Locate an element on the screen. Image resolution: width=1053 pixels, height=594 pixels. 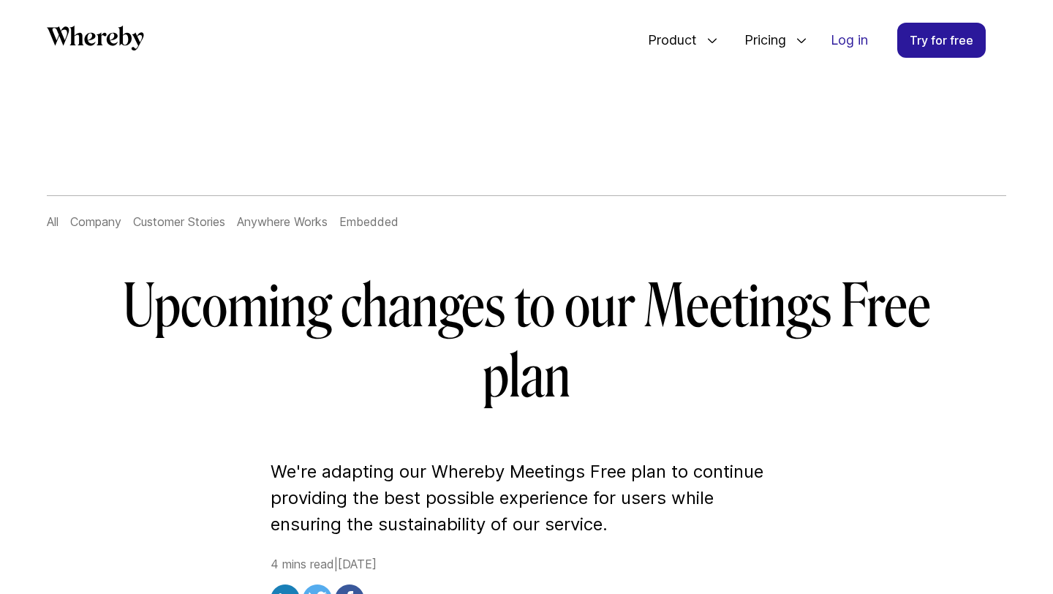
span: Pricing is located at coordinates (760, 40).